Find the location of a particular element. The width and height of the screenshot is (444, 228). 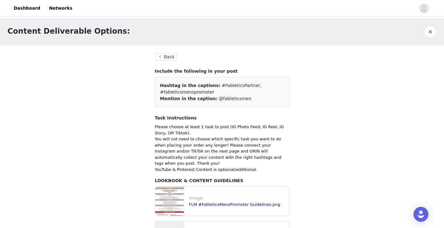

h1: Content Deliverable Options: is located at coordinates (69, 31).